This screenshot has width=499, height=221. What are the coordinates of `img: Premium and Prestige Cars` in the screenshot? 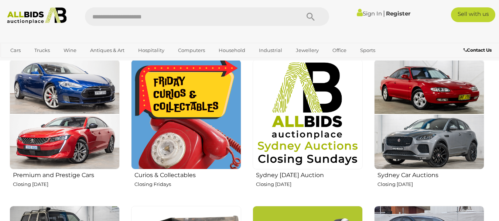 It's located at (65, 114).